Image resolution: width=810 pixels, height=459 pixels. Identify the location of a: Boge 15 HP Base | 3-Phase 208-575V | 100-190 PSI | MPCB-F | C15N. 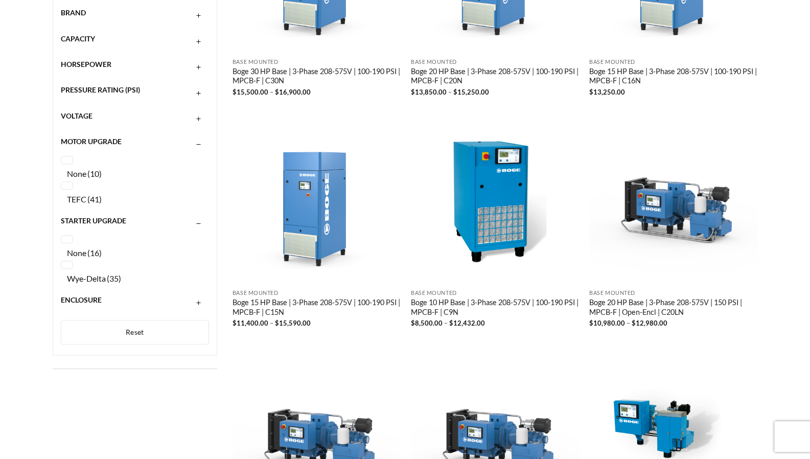
(317, 308).